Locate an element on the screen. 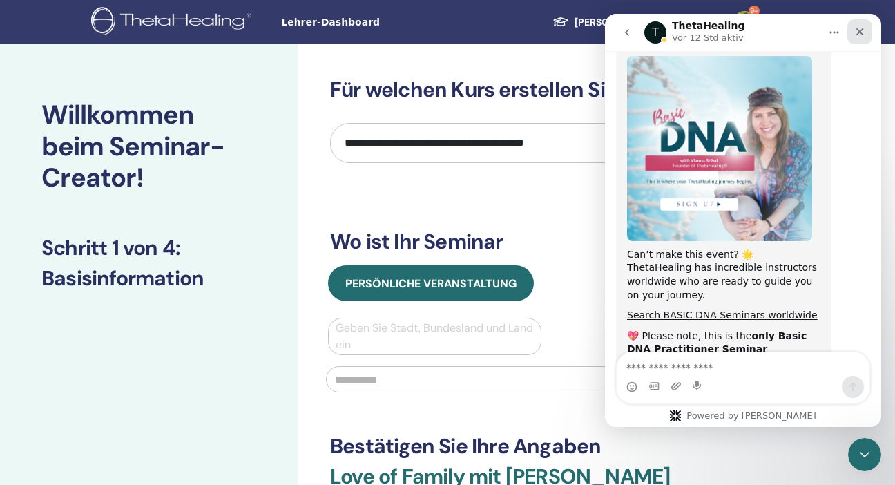 The width and height of the screenshot is (895, 485). h1: ThetaHealing is located at coordinates (103, 12).